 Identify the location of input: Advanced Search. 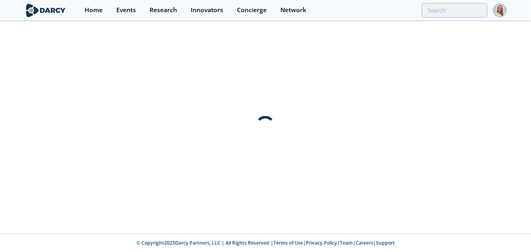
(454, 10).